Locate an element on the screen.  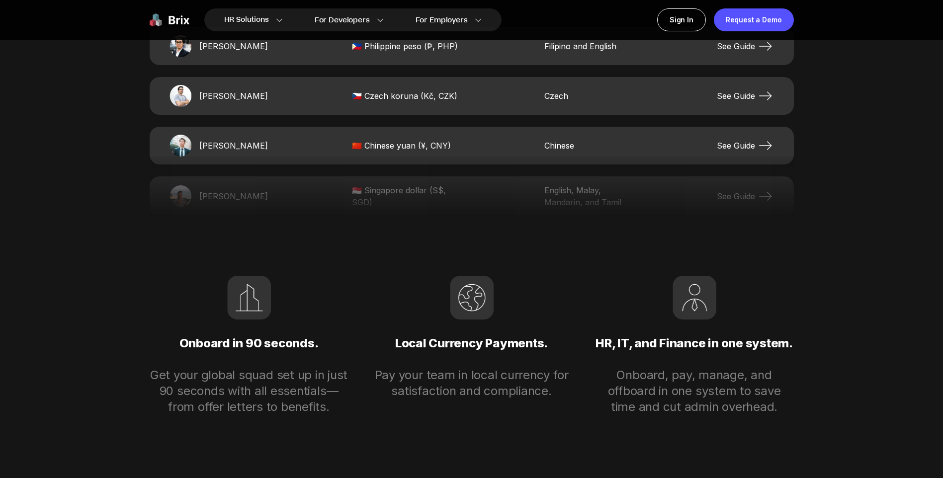
span: For Developers is located at coordinates (342, 20).